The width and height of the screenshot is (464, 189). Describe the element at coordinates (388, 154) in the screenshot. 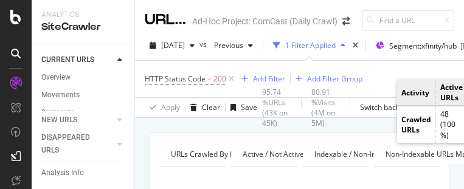

I see `span: Indexable / Non-Indexable URLs distribution` at that location.